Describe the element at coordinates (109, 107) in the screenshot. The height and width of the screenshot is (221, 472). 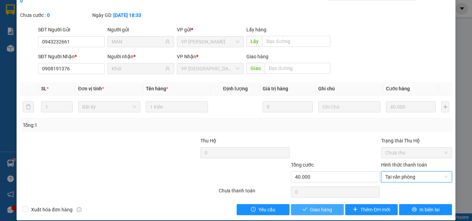
I see `span: Bất kỳ` at that location.